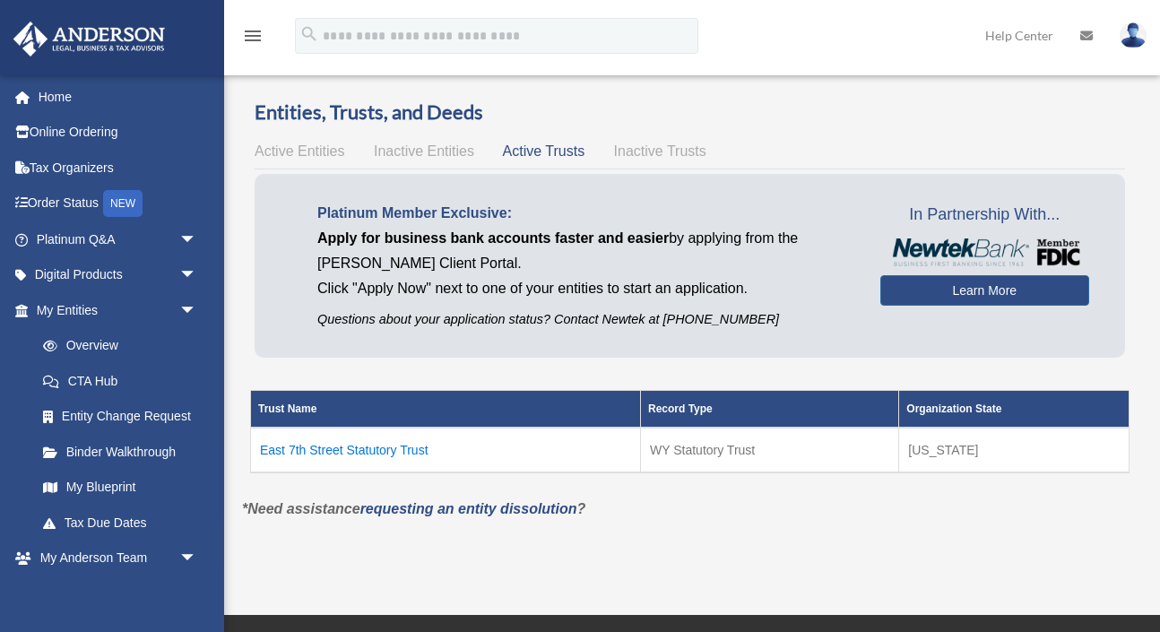 This screenshot has height=632, width=1160. Describe the element at coordinates (586, 213) in the screenshot. I see `p: Platinum Member Exclusive:` at that location.